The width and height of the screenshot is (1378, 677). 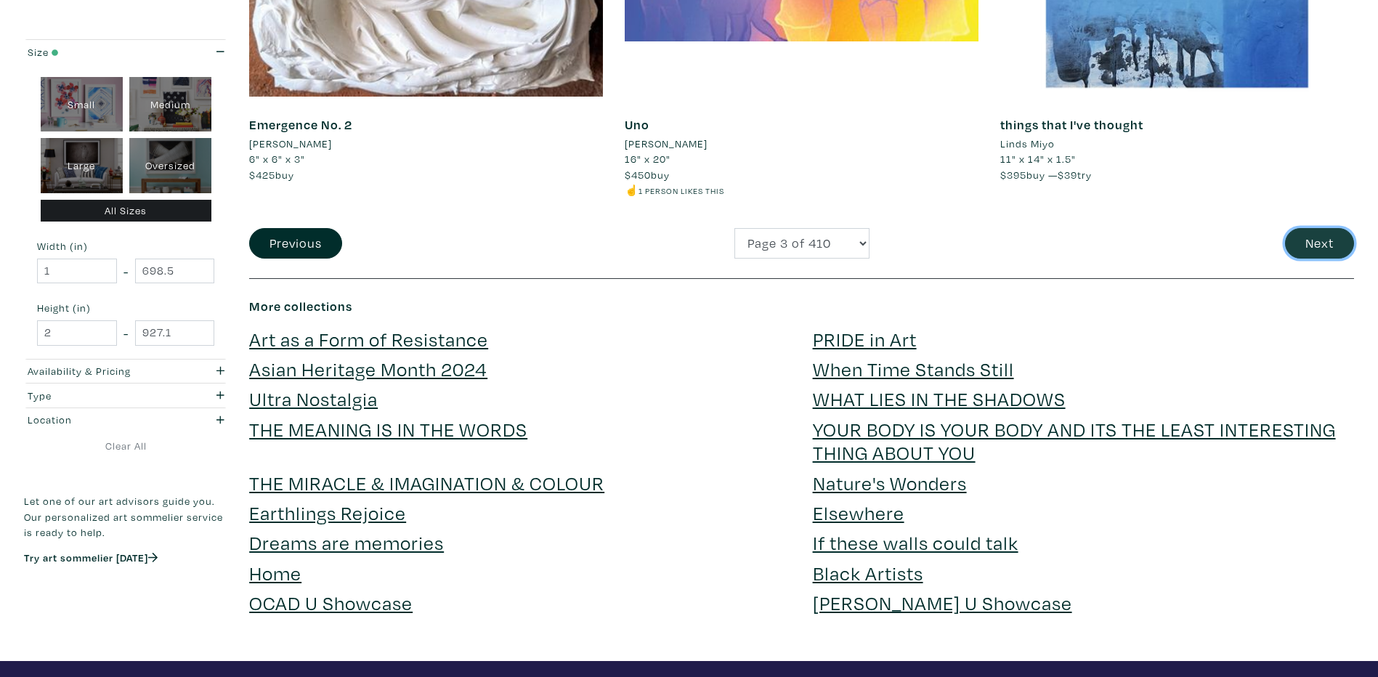 I want to click on button: Size, so click(x=126, y=52).